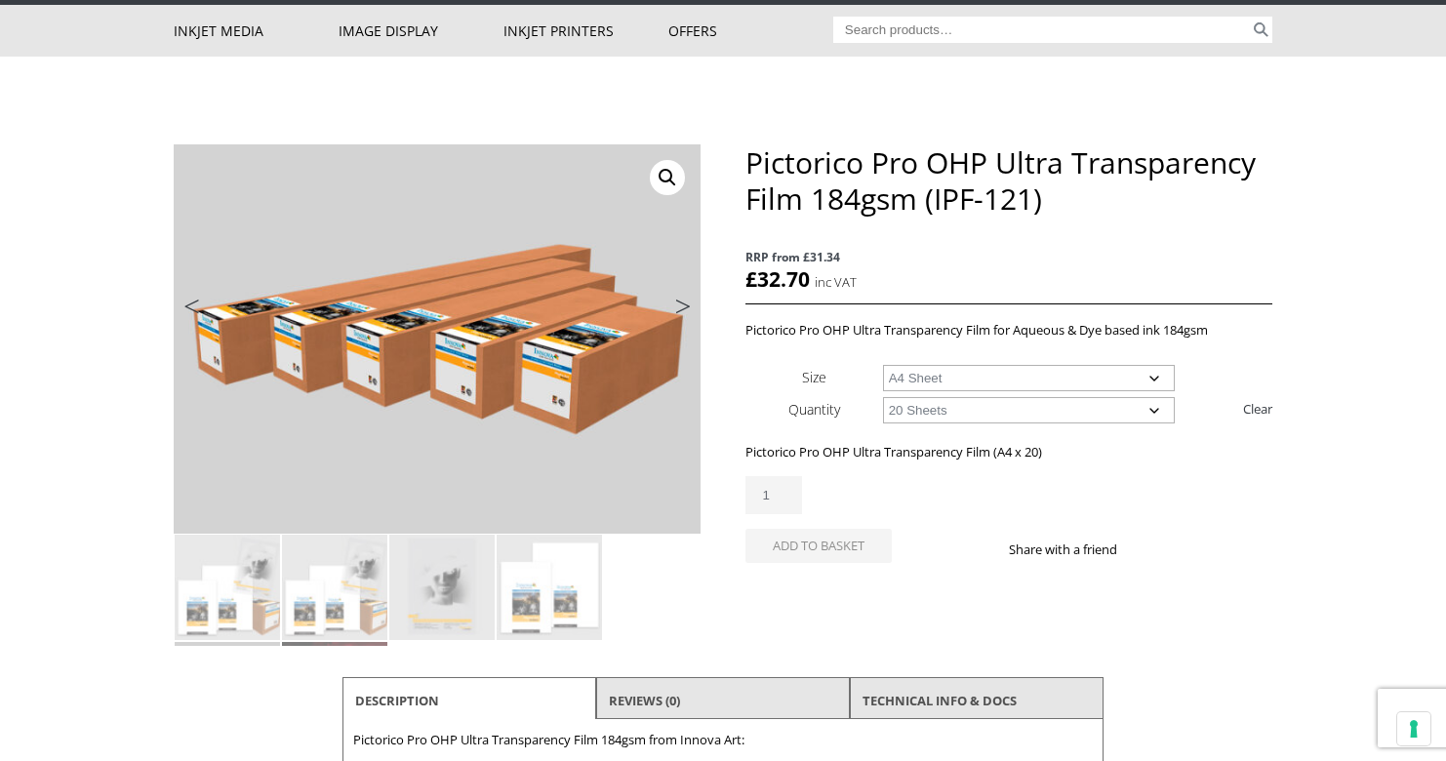 Image resolution: width=1446 pixels, height=761 pixels. Describe the element at coordinates (1258, 409) in the screenshot. I see `a: Clear options` at that location.